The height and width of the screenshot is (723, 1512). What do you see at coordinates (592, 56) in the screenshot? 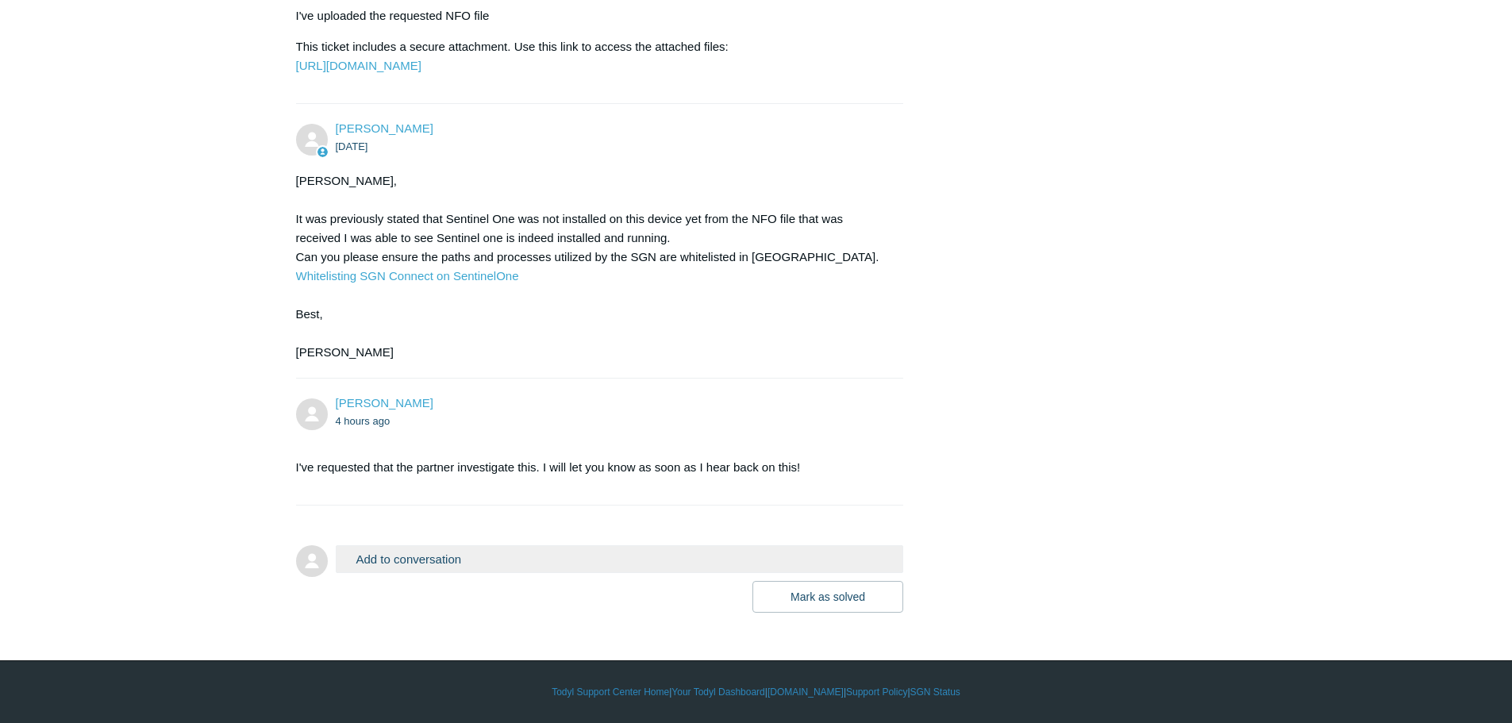
I see `p: This ticket includes a secure attachment. Use this link to access the attached files:` at bounding box center [592, 56].